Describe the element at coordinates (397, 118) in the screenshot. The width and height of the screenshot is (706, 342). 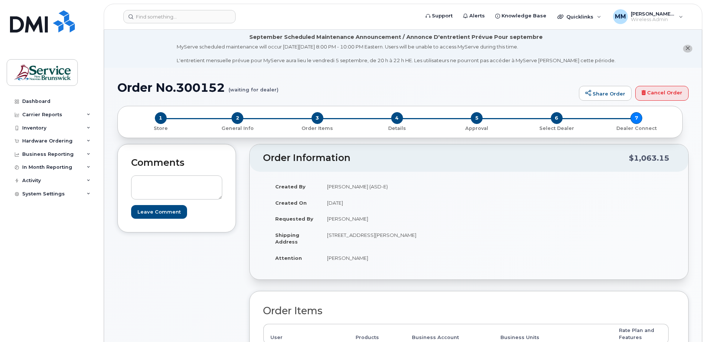
I see `span: 4` at that location.